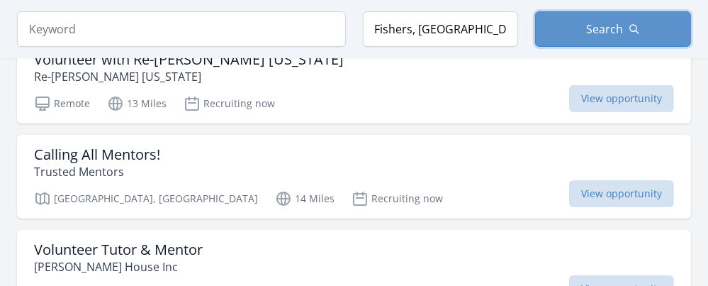 The width and height of the screenshot is (708, 286). I want to click on input: Location, so click(441, 29).